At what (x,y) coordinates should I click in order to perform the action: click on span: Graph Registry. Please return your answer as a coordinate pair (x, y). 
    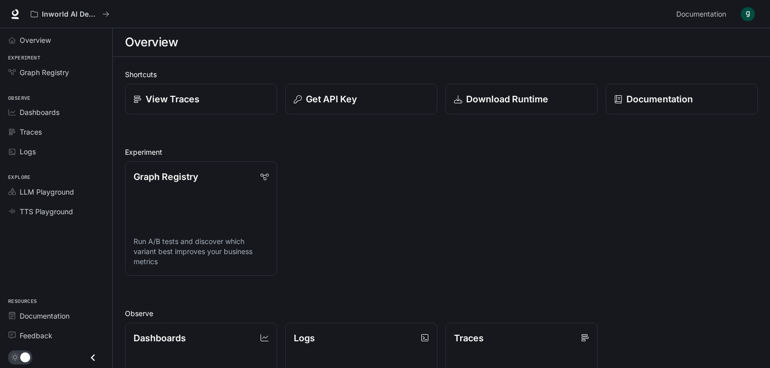
    Looking at the image, I should click on (44, 72).